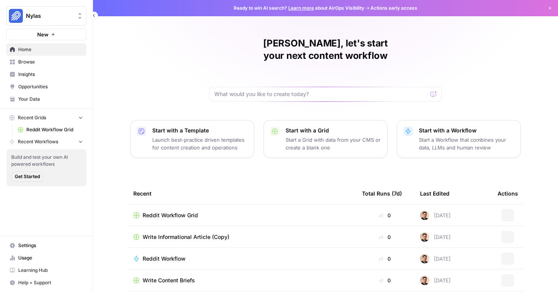 This screenshot has width=558, height=292. Describe the element at coordinates (467, 131) in the screenshot. I see `p: Start with a Workflow` at that location.